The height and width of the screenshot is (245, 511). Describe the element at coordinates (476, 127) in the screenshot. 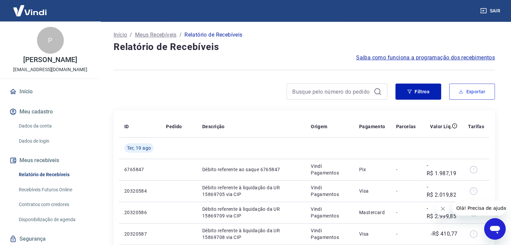

I see `p: Tarifas` at that location.